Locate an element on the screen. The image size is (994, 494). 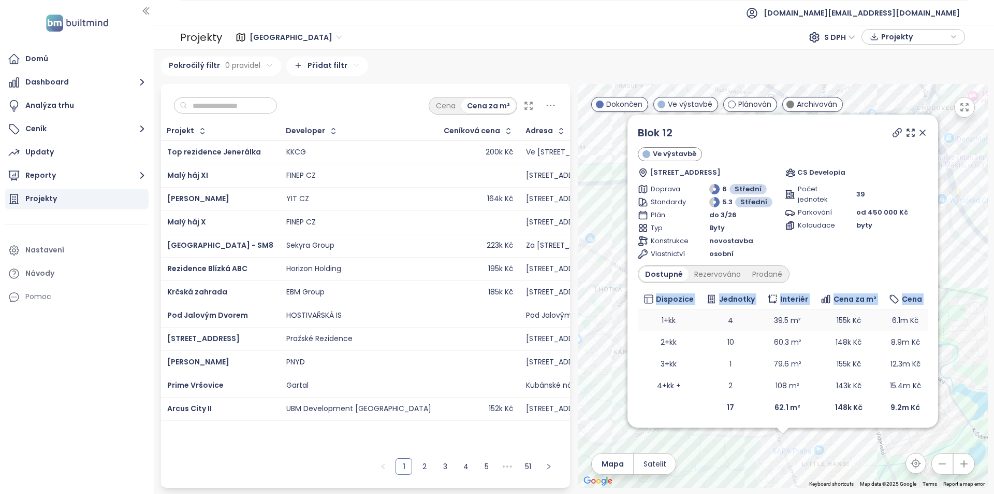
a: Arcus City II is located at coordinates (190, 408).